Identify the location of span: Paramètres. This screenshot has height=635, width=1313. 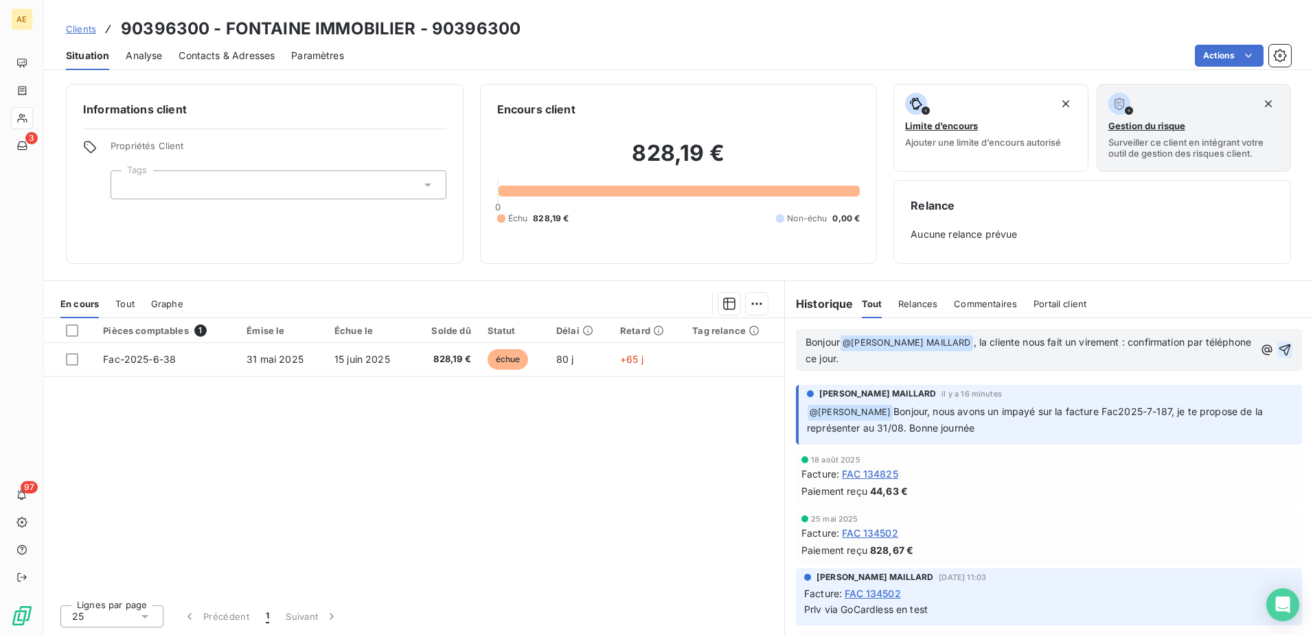
(317, 56).